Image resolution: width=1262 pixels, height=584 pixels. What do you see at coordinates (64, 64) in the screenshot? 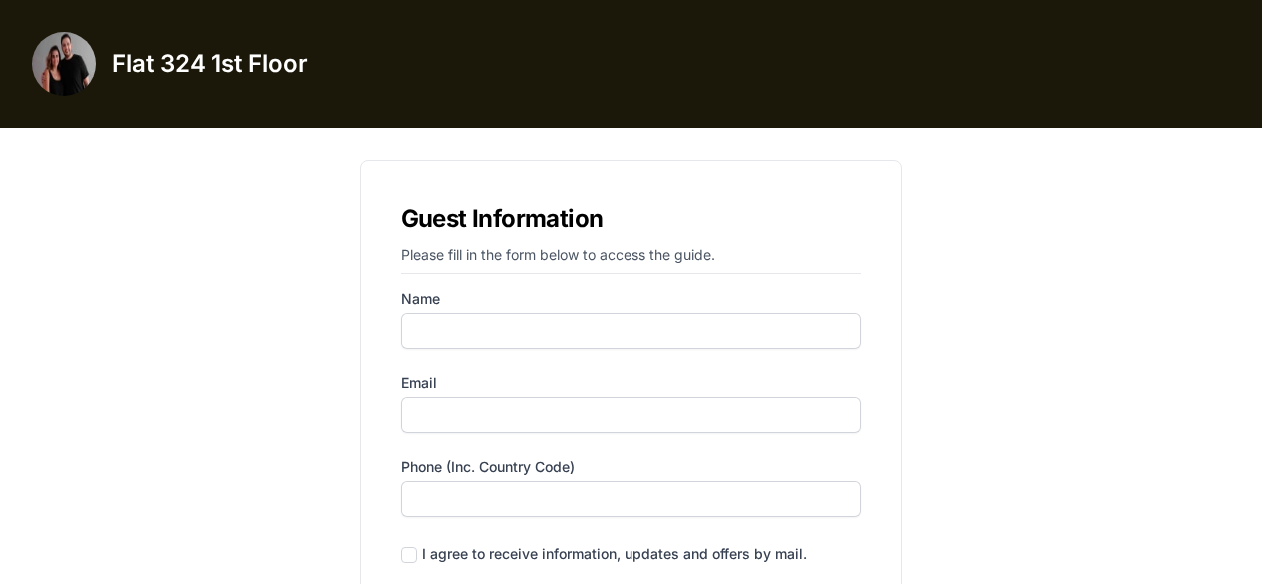
I see `img: fyg012wjad9tg46yi4q0sdrdjd51` at bounding box center [64, 64].